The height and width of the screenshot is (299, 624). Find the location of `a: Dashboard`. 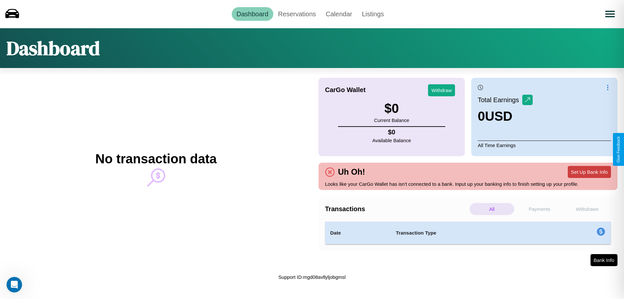

a: Dashboard is located at coordinates (253, 14).